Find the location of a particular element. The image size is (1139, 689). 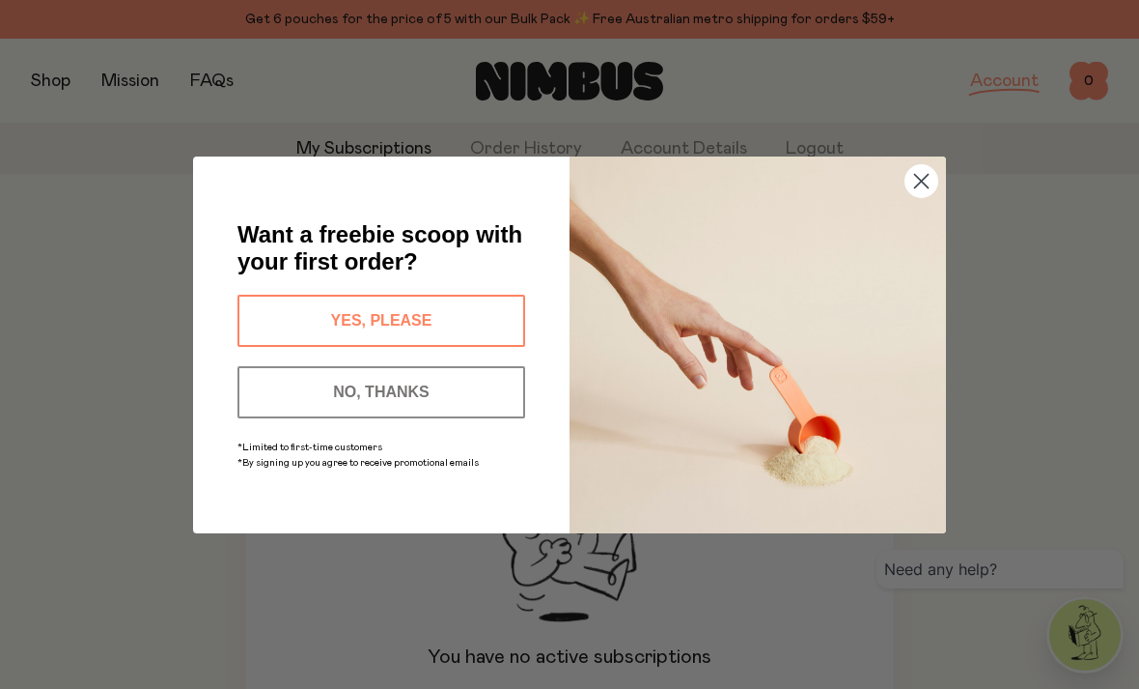

button: NO, THANKS is located at coordinates (381, 392).